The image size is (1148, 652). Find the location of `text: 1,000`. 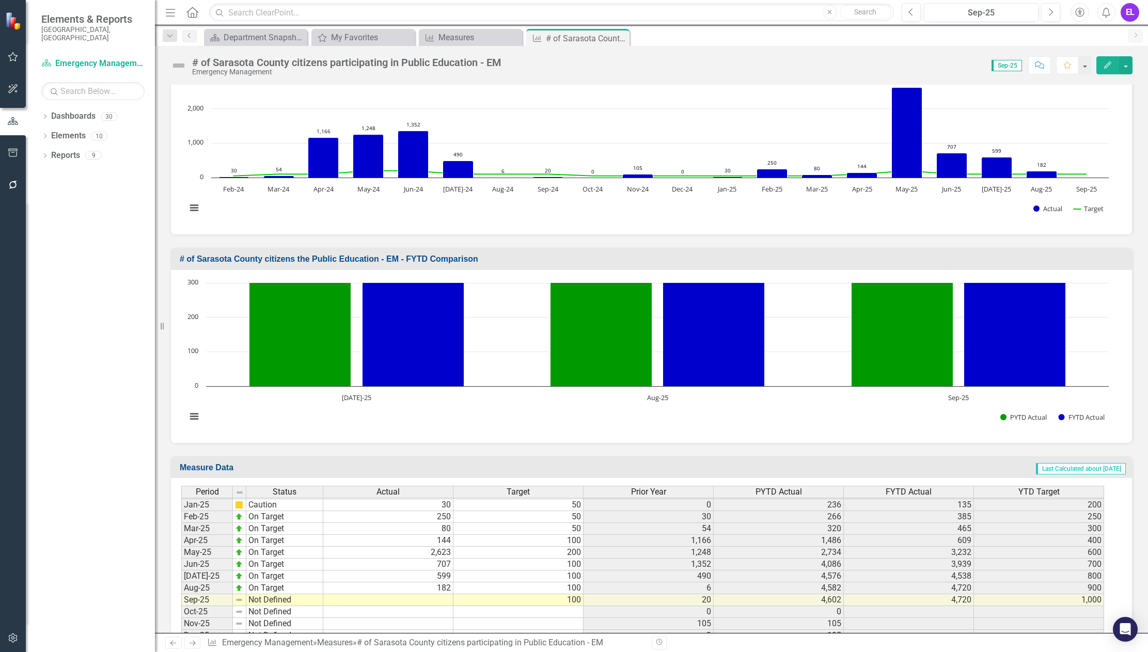

text: 1,000 is located at coordinates (195, 142).